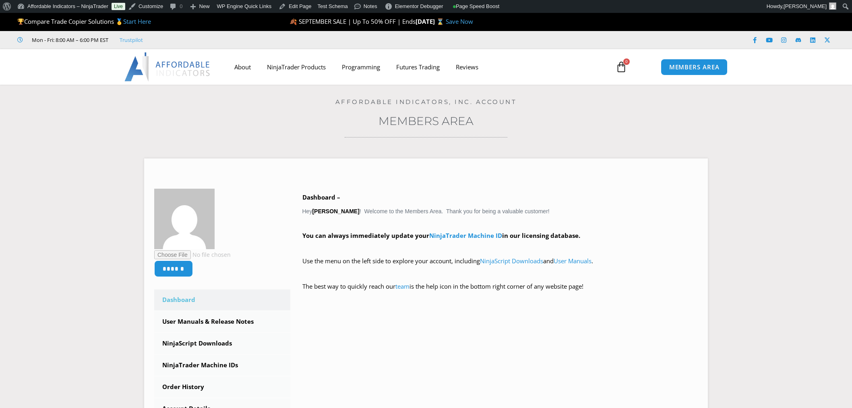 The image size is (852, 408). What do you see at coordinates (694, 67) in the screenshot?
I see `span: MEMBERS AREA` at bounding box center [694, 67].